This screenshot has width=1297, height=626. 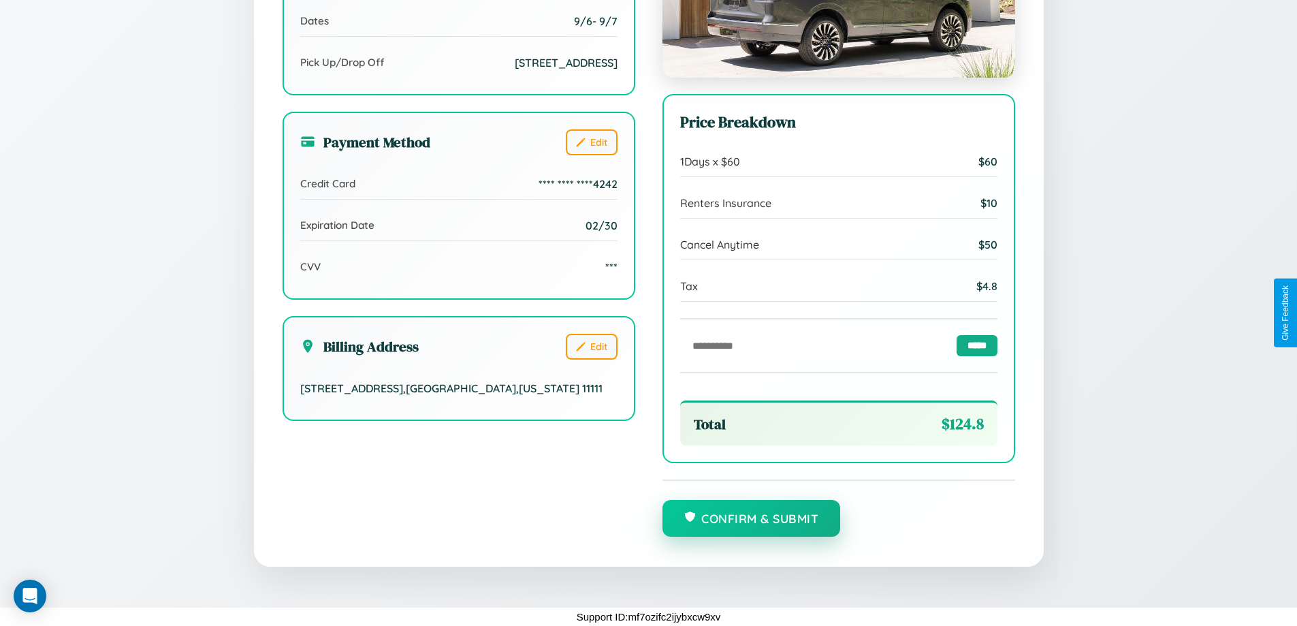 I want to click on span: Cancel Anytime, so click(x=720, y=244).